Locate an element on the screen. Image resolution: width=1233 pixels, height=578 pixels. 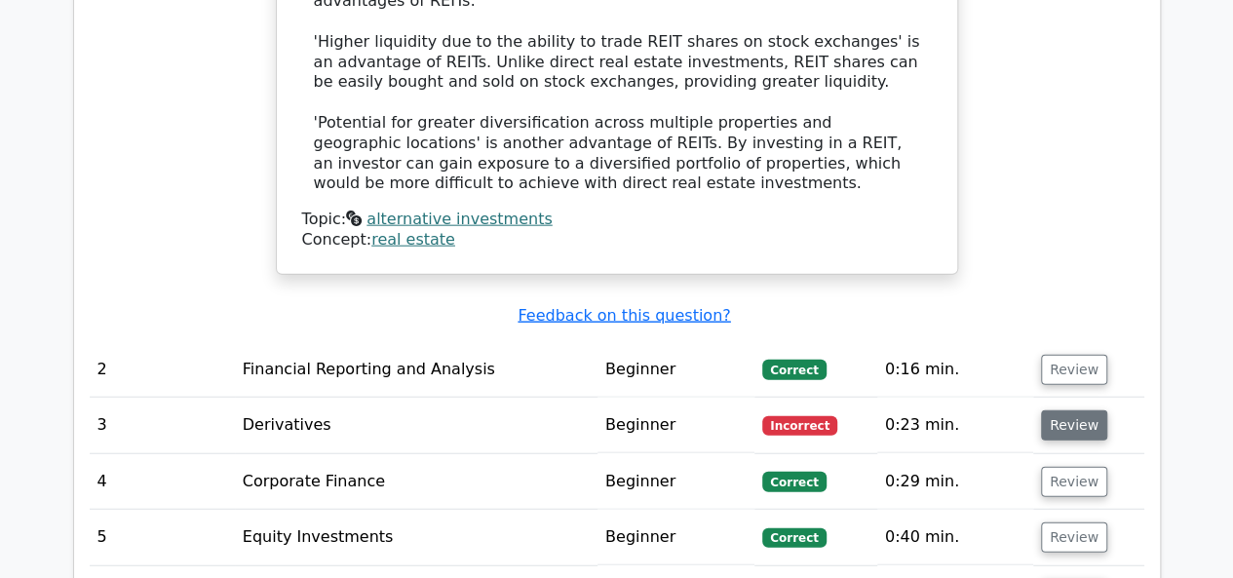
td: 5 is located at coordinates (162, 537).